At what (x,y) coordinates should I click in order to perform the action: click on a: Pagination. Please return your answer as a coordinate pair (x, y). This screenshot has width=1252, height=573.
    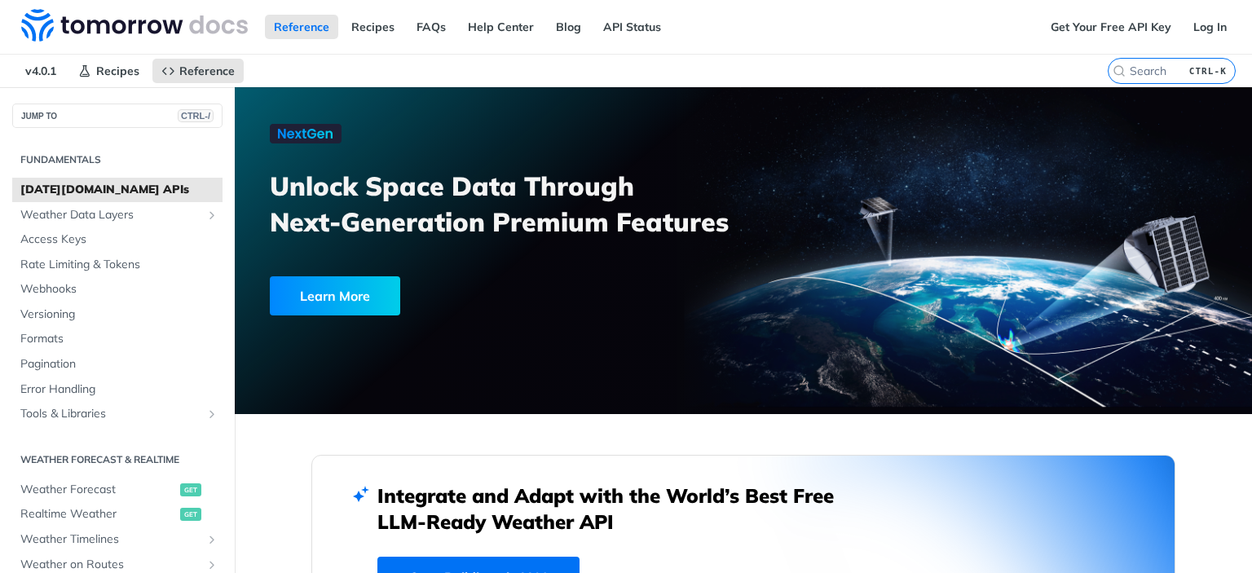
    Looking at the image, I should click on (117, 364).